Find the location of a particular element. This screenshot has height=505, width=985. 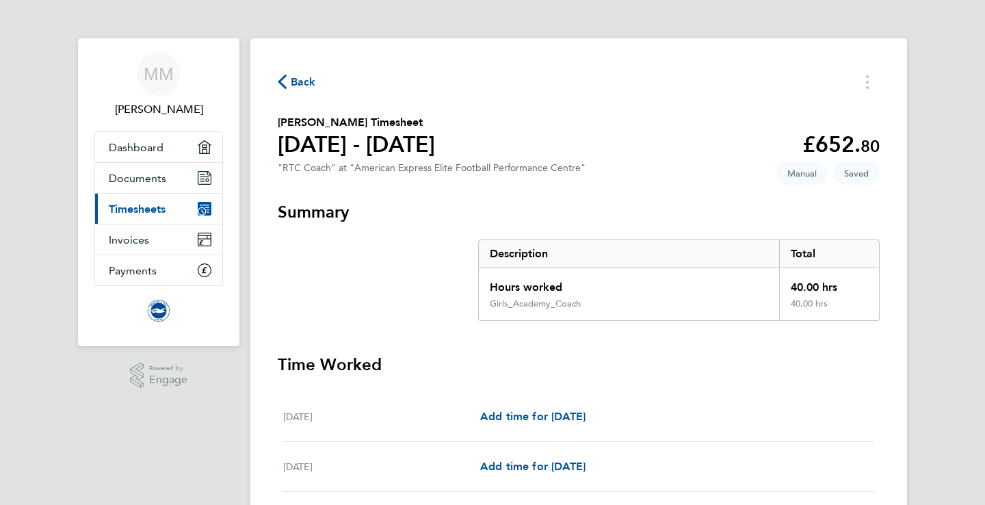

span: Invoices is located at coordinates (129, 239).